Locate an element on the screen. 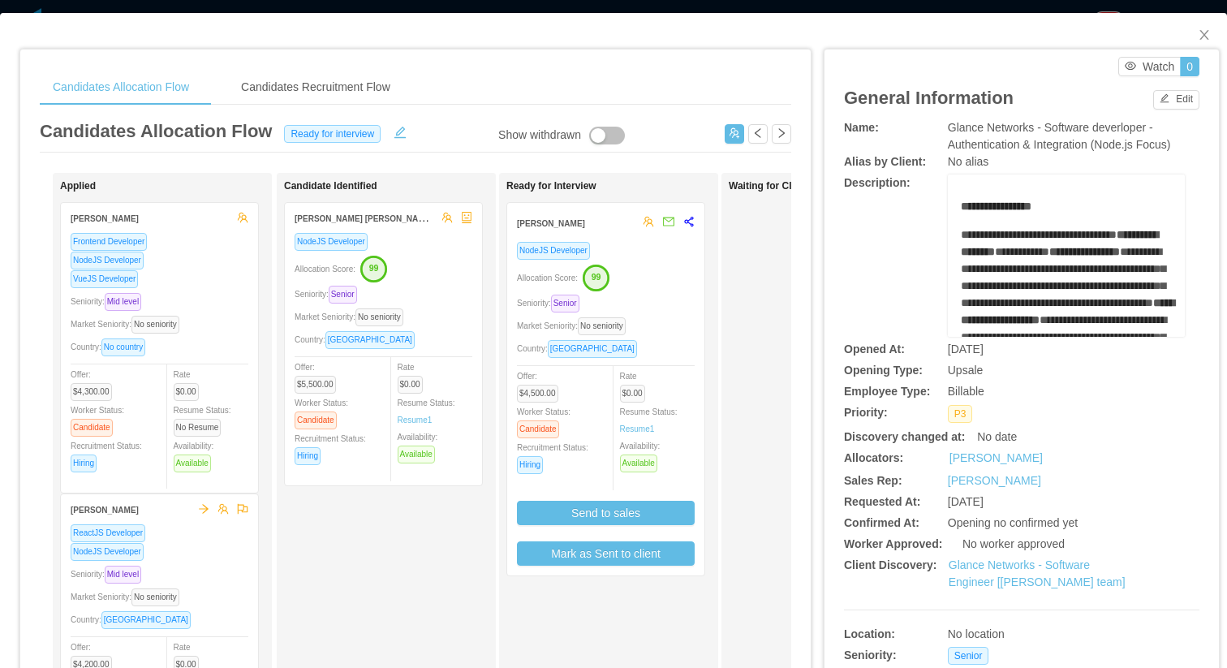 The width and height of the screenshot is (1227, 668). h1: Applied is located at coordinates (174, 186).